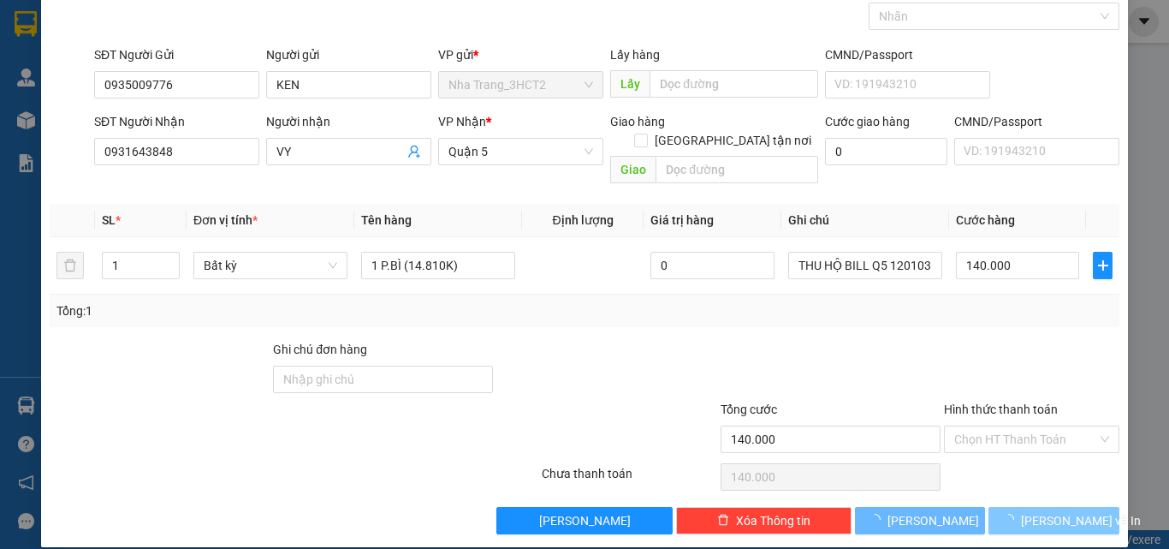 This screenshot has width=1169, height=549. I want to click on span: VP Nhận, so click(462, 122).